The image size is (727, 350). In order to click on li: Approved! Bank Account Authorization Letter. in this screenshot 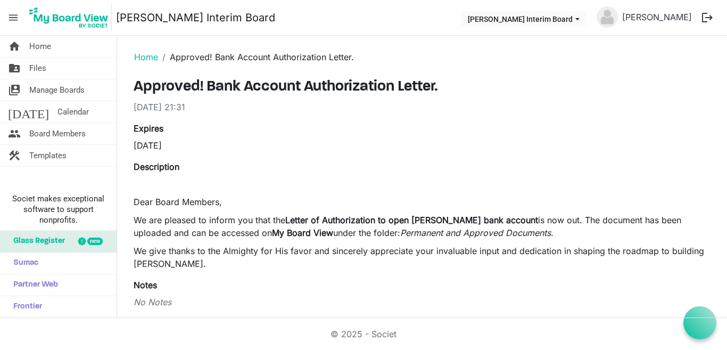, I will do `click(256, 57)`.